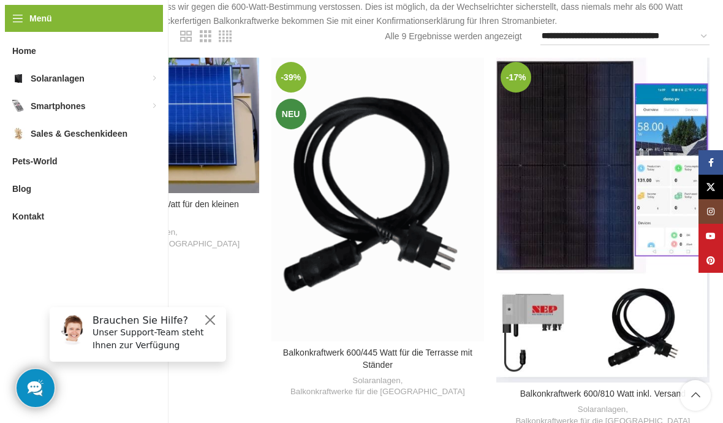 The image size is (723, 423). What do you see at coordinates (291, 77) in the screenshot?
I see `span: -39%` at bounding box center [291, 77].